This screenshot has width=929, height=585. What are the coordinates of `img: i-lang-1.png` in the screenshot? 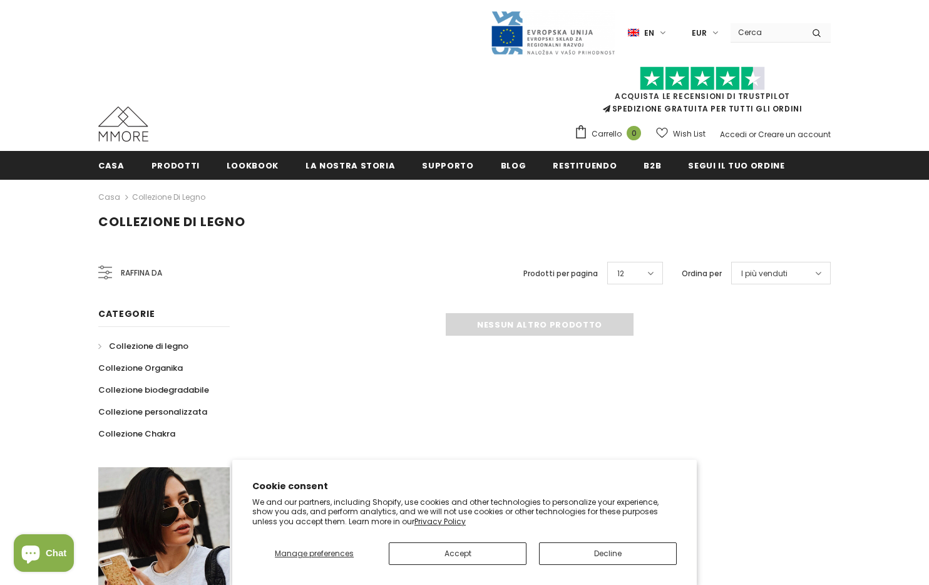 It's located at (634, 33).